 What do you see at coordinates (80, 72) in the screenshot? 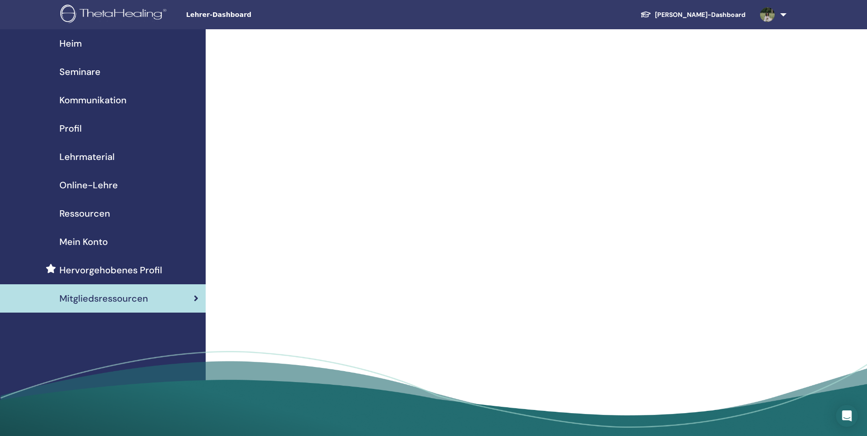
I see `span: Seminare` at bounding box center [80, 72].